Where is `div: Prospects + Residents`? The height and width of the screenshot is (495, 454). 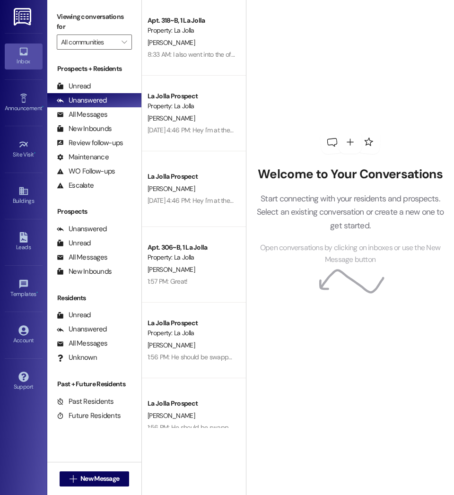 div: Prospects + Residents is located at coordinates (94, 69).